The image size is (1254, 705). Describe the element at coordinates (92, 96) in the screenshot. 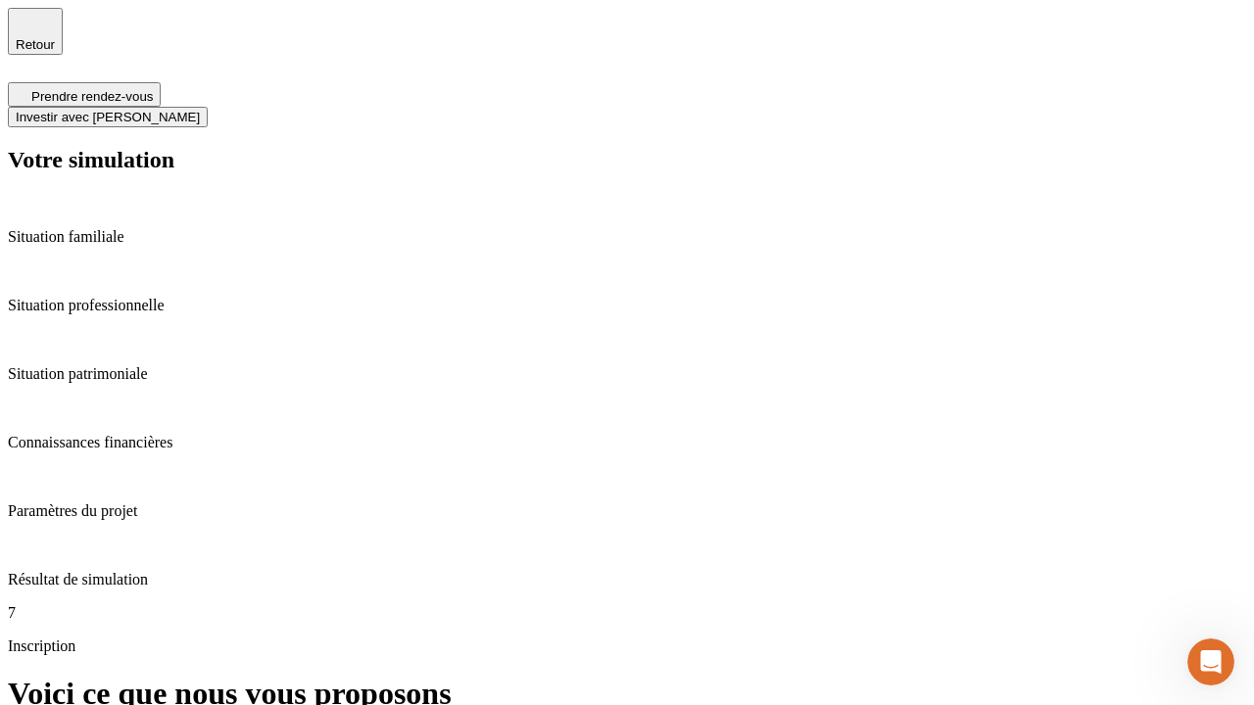

I see `span: Prendre rendez-vous` at that location.